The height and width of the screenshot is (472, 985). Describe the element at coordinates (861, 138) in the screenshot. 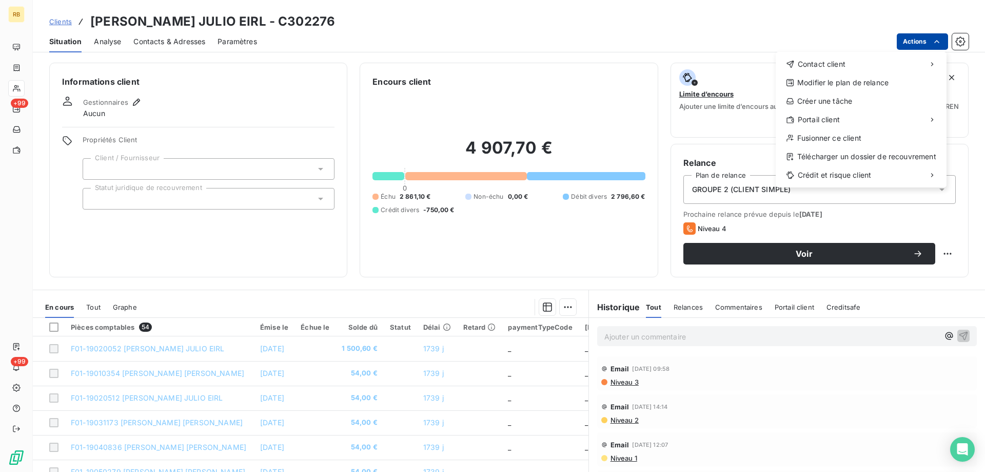

I see `div: Fusionner ce client` at that location.